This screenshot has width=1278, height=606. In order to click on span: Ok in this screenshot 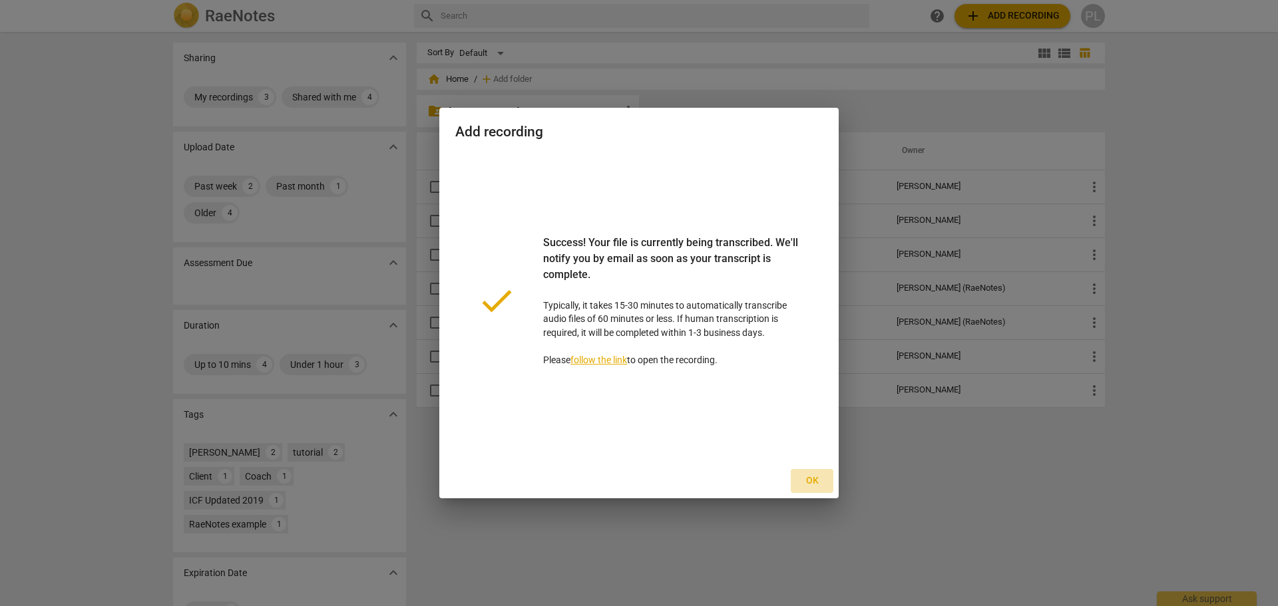, I will do `click(812, 481)`.